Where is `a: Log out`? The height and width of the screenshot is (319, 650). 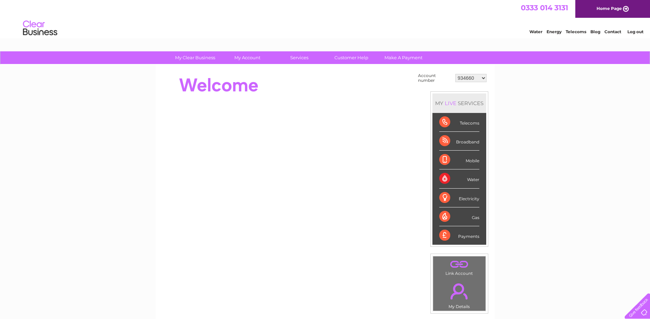 a: Log out is located at coordinates (635, 32).